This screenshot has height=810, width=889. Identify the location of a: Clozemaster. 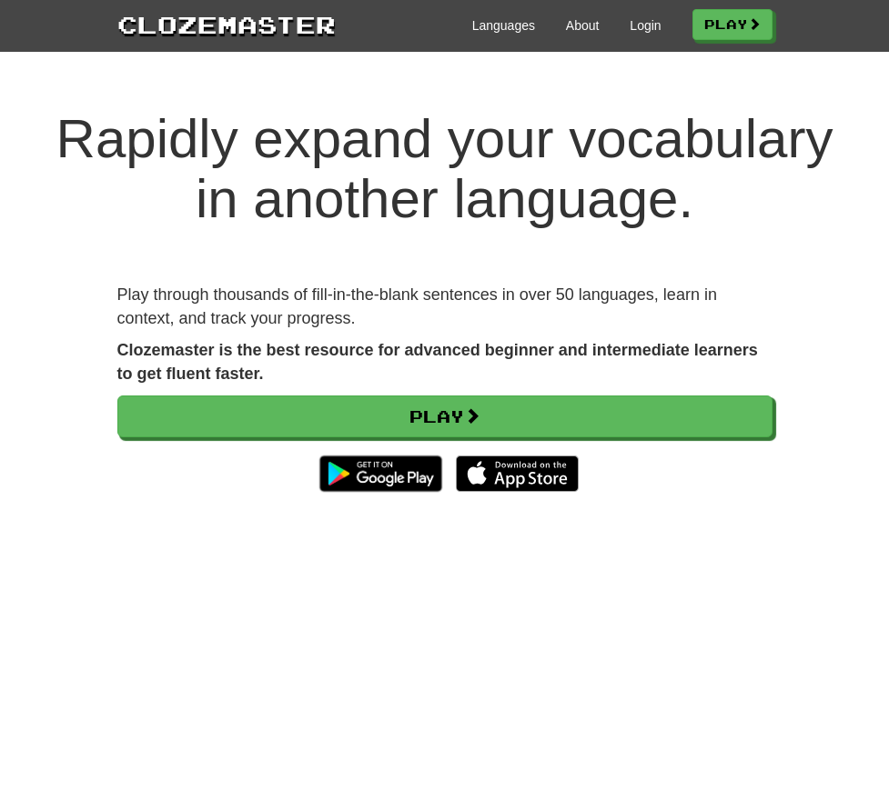
(227, 24).